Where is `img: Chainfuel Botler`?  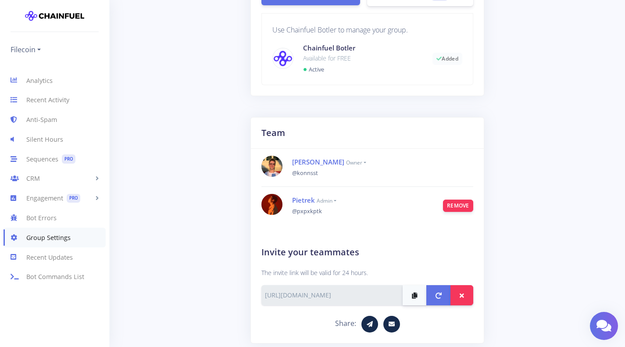 img: Chainfuel Botler is located at coordinates (283, 58).